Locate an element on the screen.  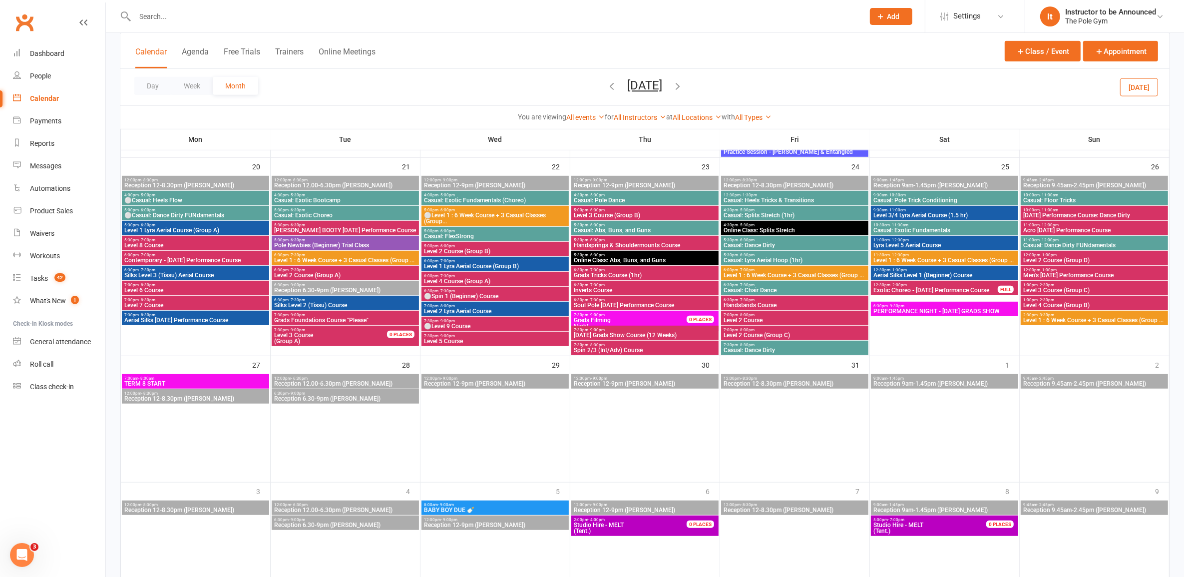
div: 22 is located at coordinates (561, 166).